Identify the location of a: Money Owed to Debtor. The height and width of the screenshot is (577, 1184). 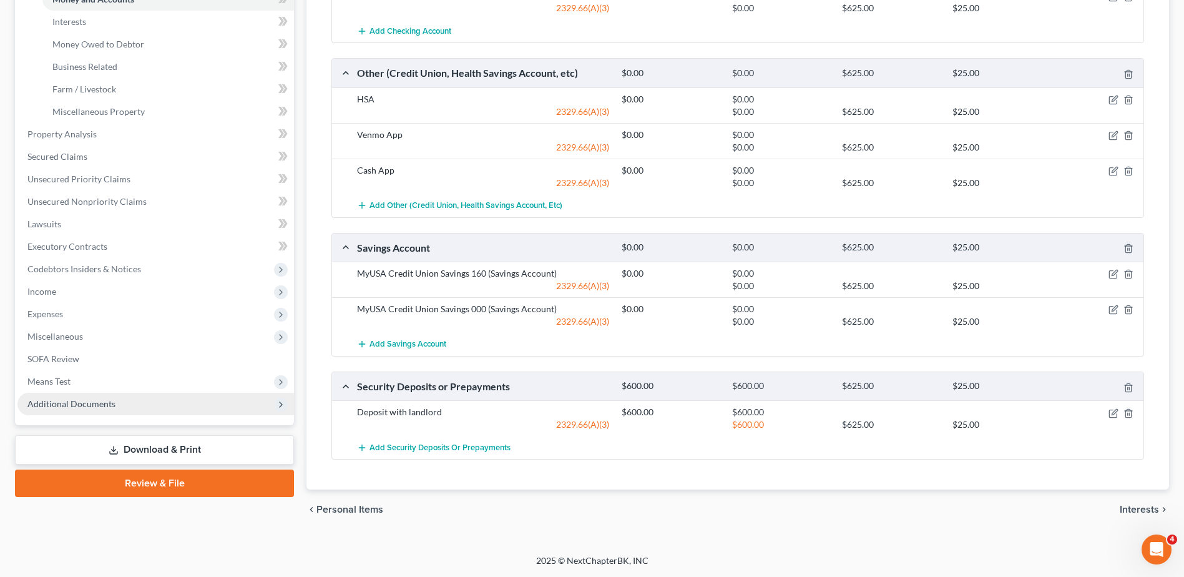
(168, 44).